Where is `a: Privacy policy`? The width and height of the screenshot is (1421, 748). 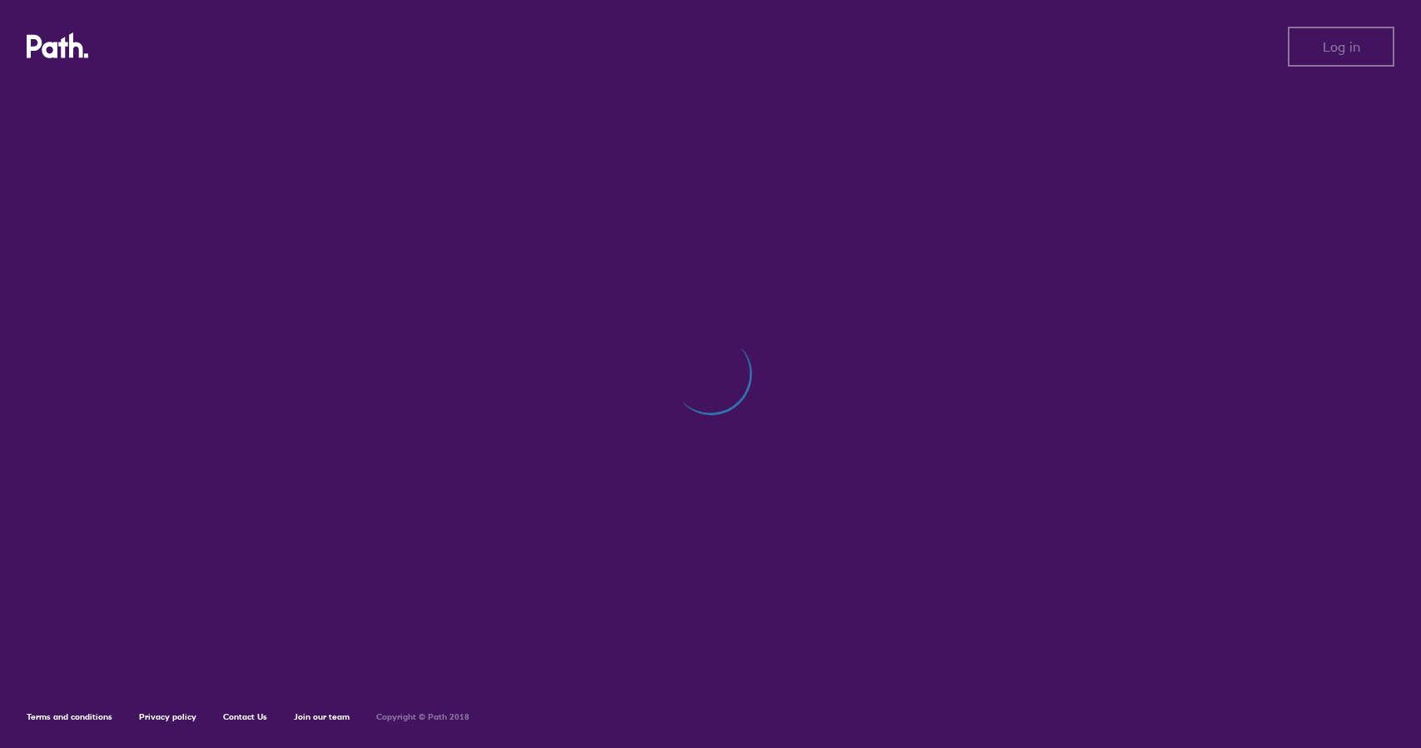 a: Privacy policy is located at coordinates (167, 716).